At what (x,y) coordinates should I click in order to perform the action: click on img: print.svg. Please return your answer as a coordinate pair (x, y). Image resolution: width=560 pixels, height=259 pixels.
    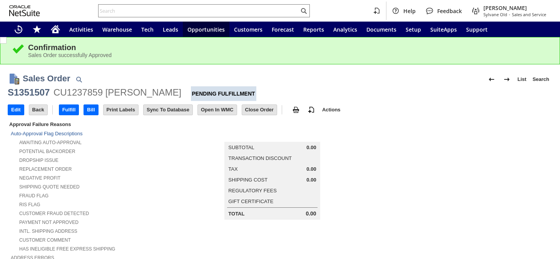
    Looking at the image, I should click on (296, 110).